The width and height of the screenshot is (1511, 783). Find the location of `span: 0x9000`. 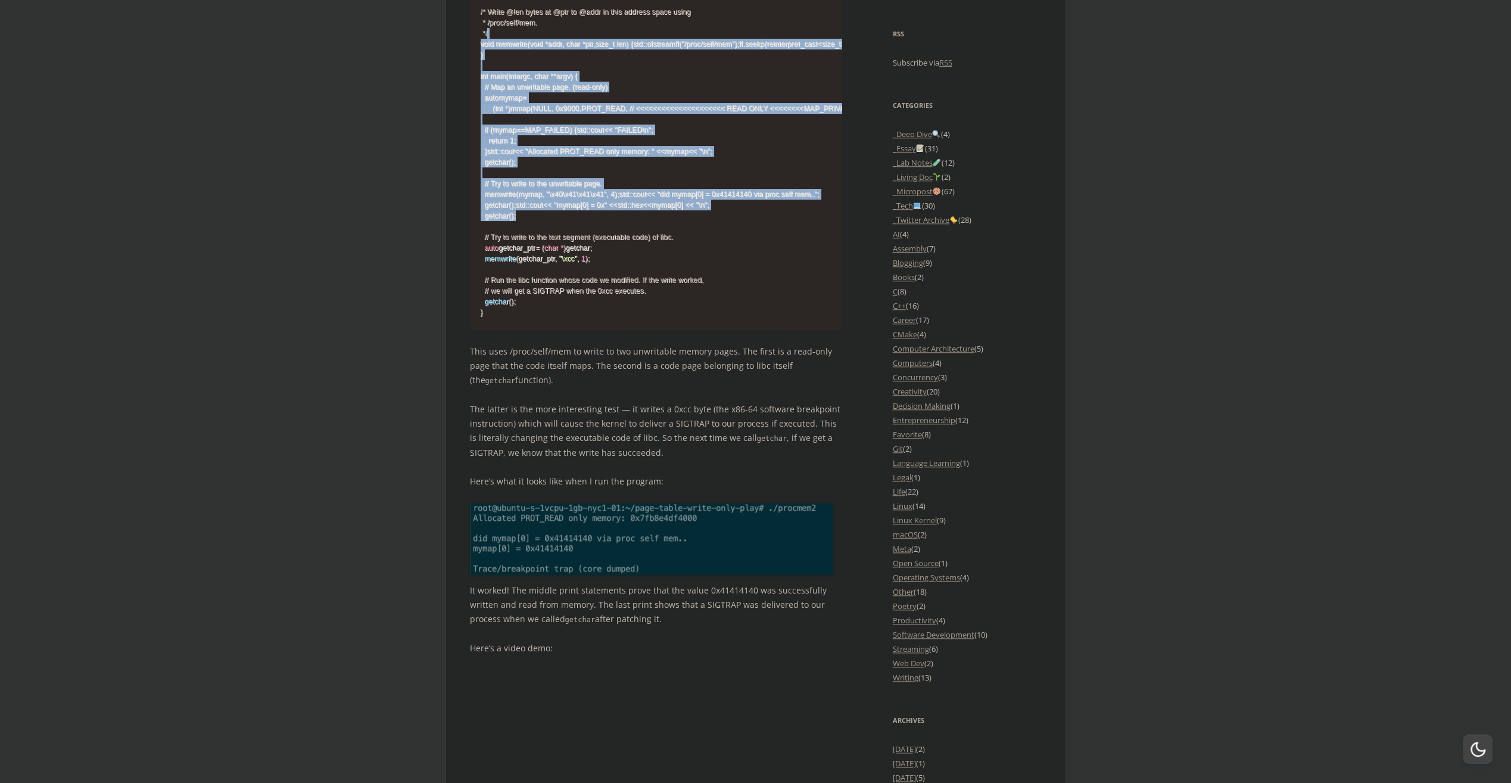

span: 0x9000 is located at coordinates (567, 108).